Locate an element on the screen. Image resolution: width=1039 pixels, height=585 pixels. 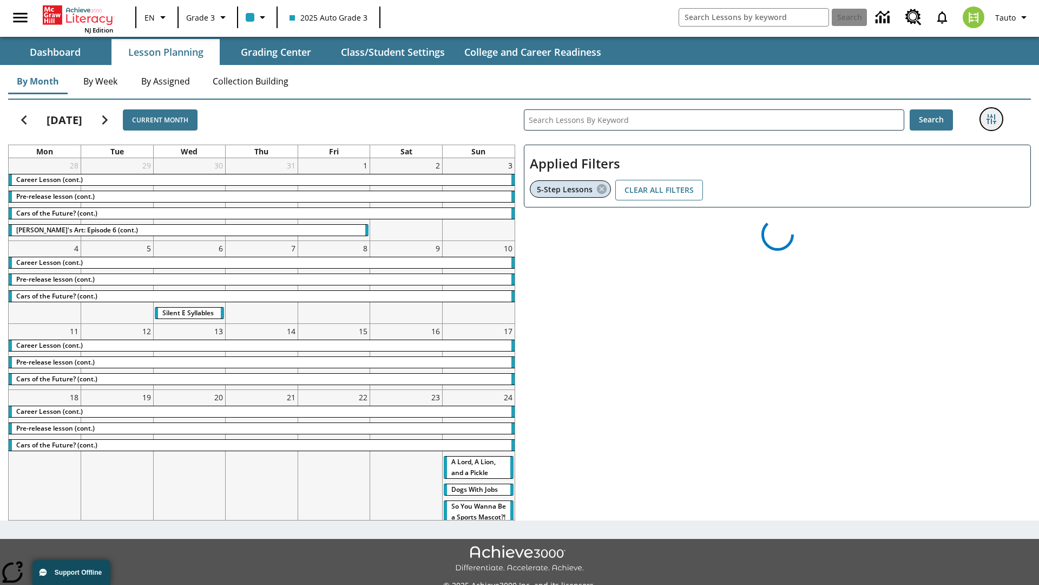
a: Monday is located at coordinates (44, 151).